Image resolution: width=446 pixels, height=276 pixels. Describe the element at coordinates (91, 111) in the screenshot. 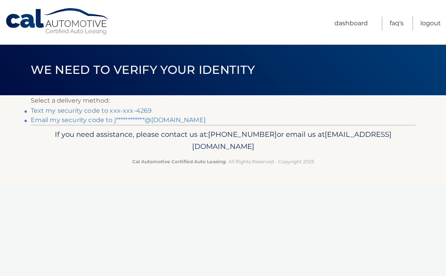

I see `a: Text my security code to xxx-xxx-4269` at that location.